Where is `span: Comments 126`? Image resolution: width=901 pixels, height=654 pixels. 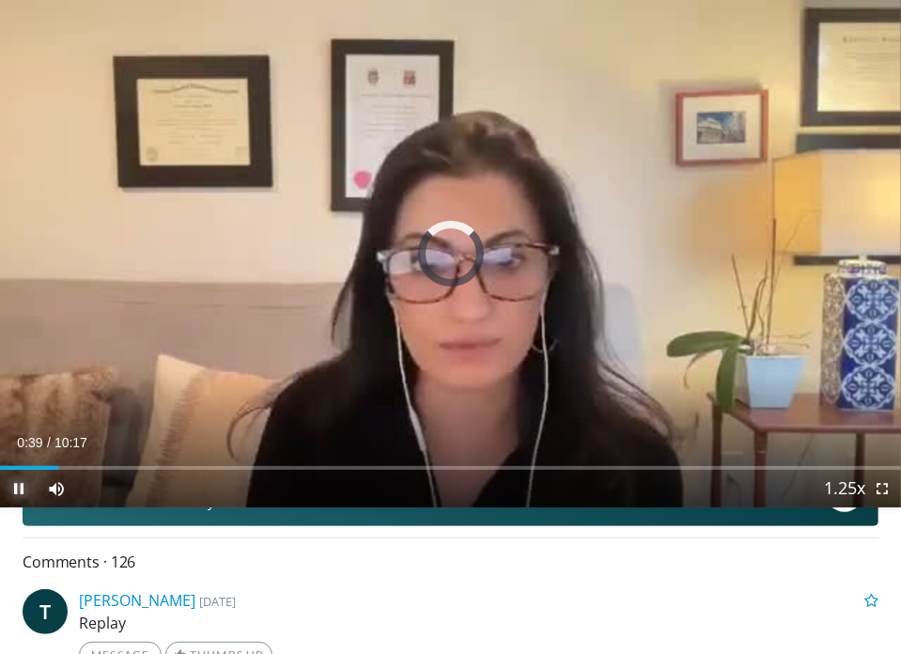
span: Comments 126 is located at coordinates (450, 562).